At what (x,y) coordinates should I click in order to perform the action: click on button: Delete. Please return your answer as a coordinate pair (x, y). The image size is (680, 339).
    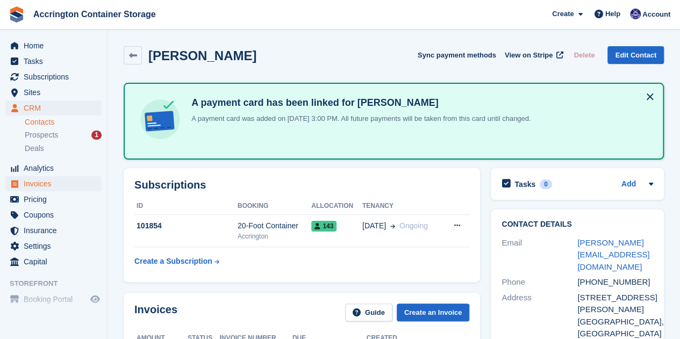
    Looking at the image, I should click on (584, 55).